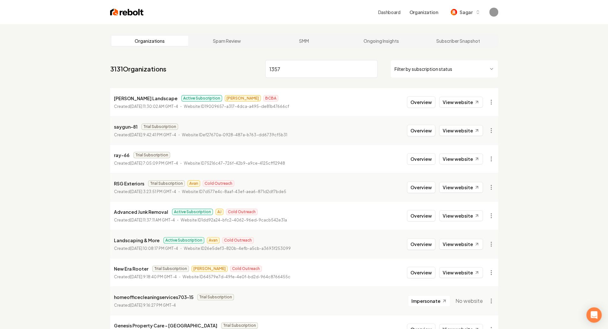 The width and height of the screenshot is (608, 329). What do you see at coordinates (321, 69) in the screenshot?
I see `input: Search by name or ID` at bounding box center [321, 69].